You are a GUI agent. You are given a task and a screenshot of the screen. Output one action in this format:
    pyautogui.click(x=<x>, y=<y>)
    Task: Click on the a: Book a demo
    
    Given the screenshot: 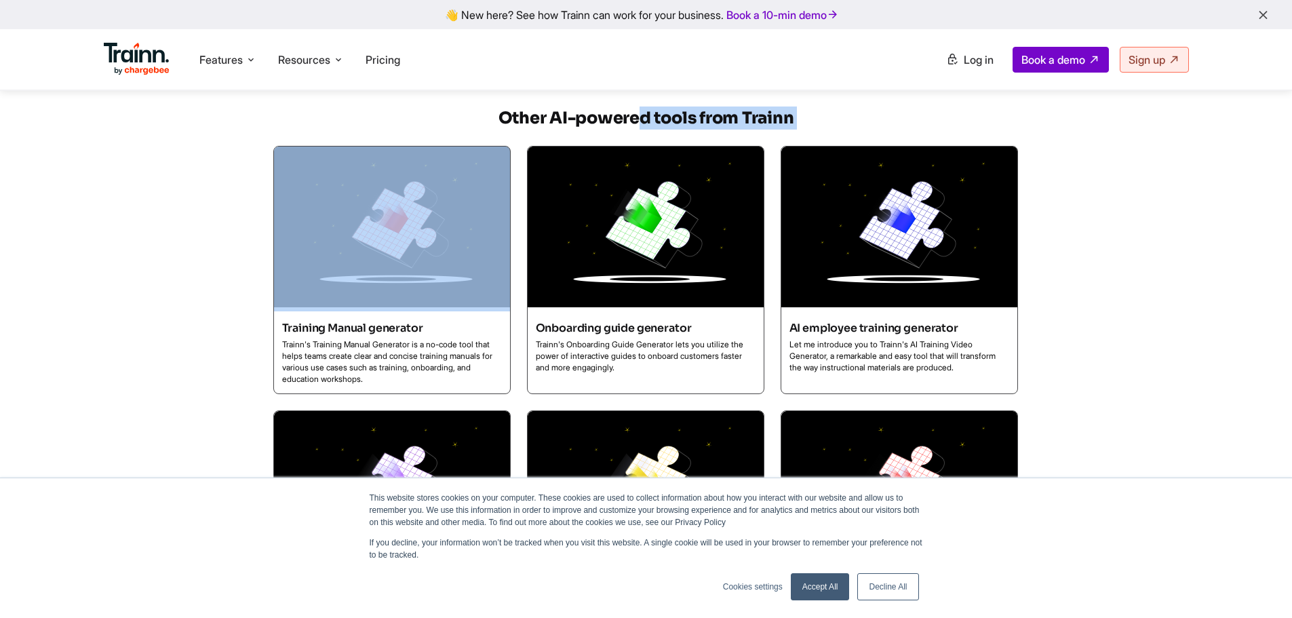 What is the action you would take?
    pyautogui.click(x=1061, y=60)
    